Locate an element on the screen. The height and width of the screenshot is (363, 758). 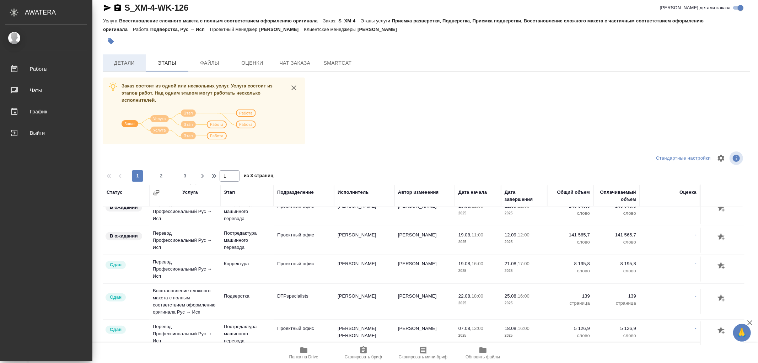
div: Статус is located at coordinates (114, 192).